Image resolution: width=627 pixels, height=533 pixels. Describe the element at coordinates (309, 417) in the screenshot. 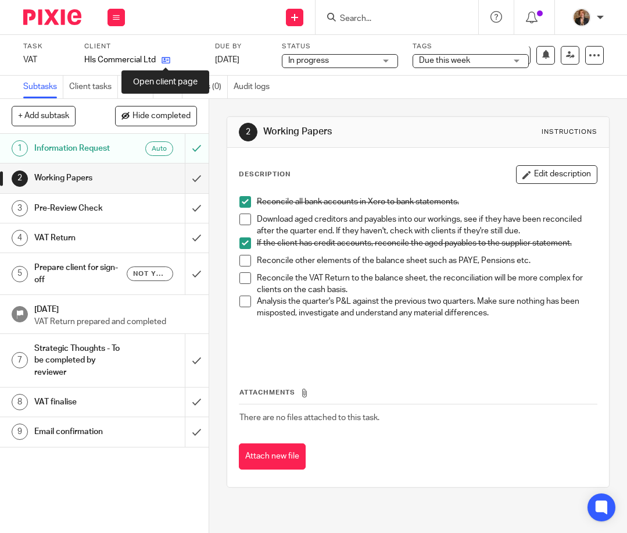

I see `span: There are no files attached to this task.` at that location.